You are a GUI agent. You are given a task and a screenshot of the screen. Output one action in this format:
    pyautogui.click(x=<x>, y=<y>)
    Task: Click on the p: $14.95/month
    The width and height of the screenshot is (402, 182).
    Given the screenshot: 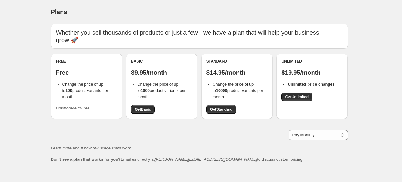 What is the action you would take?
    pyautogui.click(x=237, y=73)
    